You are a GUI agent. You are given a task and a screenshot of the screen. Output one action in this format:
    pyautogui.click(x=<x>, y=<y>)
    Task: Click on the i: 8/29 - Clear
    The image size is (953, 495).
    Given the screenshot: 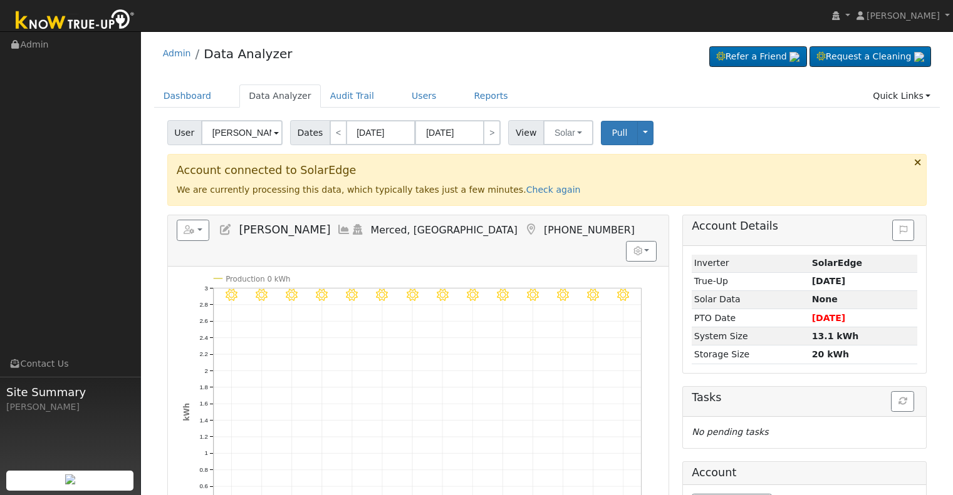 What is the action you would take?
    pyautogui.click(x=321, y=295)
    